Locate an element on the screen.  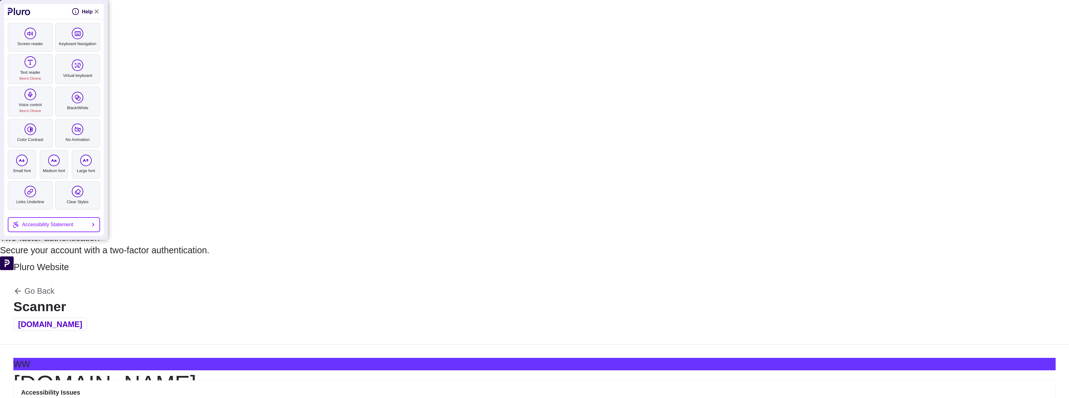
span: Text reader is located at coordinates (30, 76).